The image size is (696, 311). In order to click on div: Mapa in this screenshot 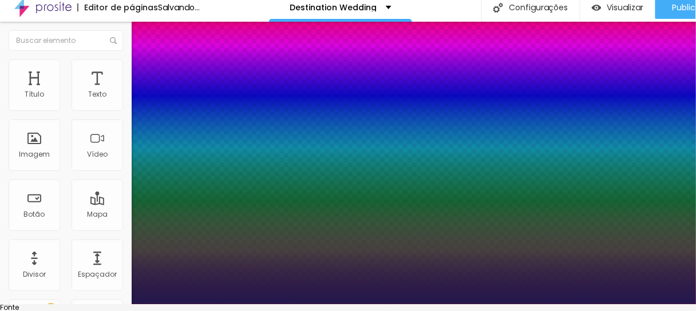, I will do `click(97, 215)`.